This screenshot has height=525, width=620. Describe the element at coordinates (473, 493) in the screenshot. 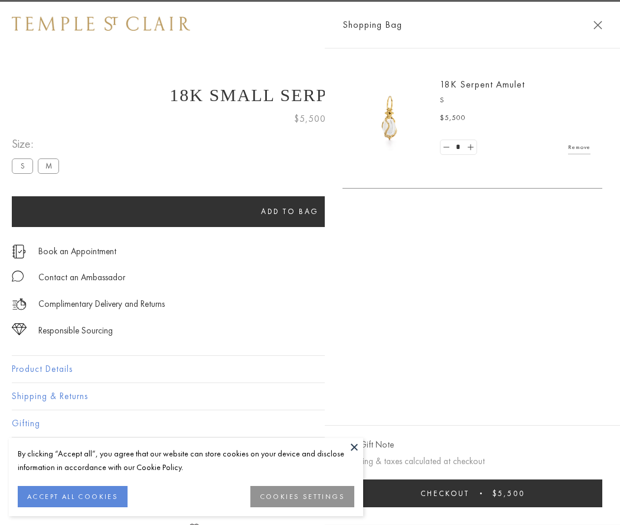

I see `button: Checkout $5,500` at that location.